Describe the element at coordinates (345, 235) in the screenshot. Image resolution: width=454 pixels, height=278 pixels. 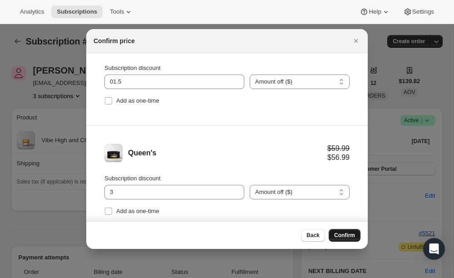
I see `span: Confirm` at that location.